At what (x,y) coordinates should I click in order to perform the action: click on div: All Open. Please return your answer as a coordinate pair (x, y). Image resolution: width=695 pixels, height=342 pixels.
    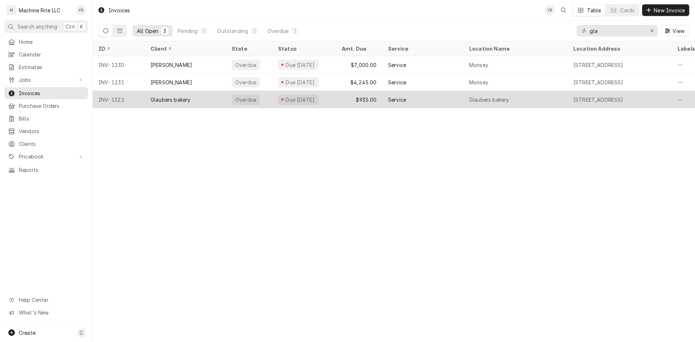
    Looking at the image, I should click on (147, 31).